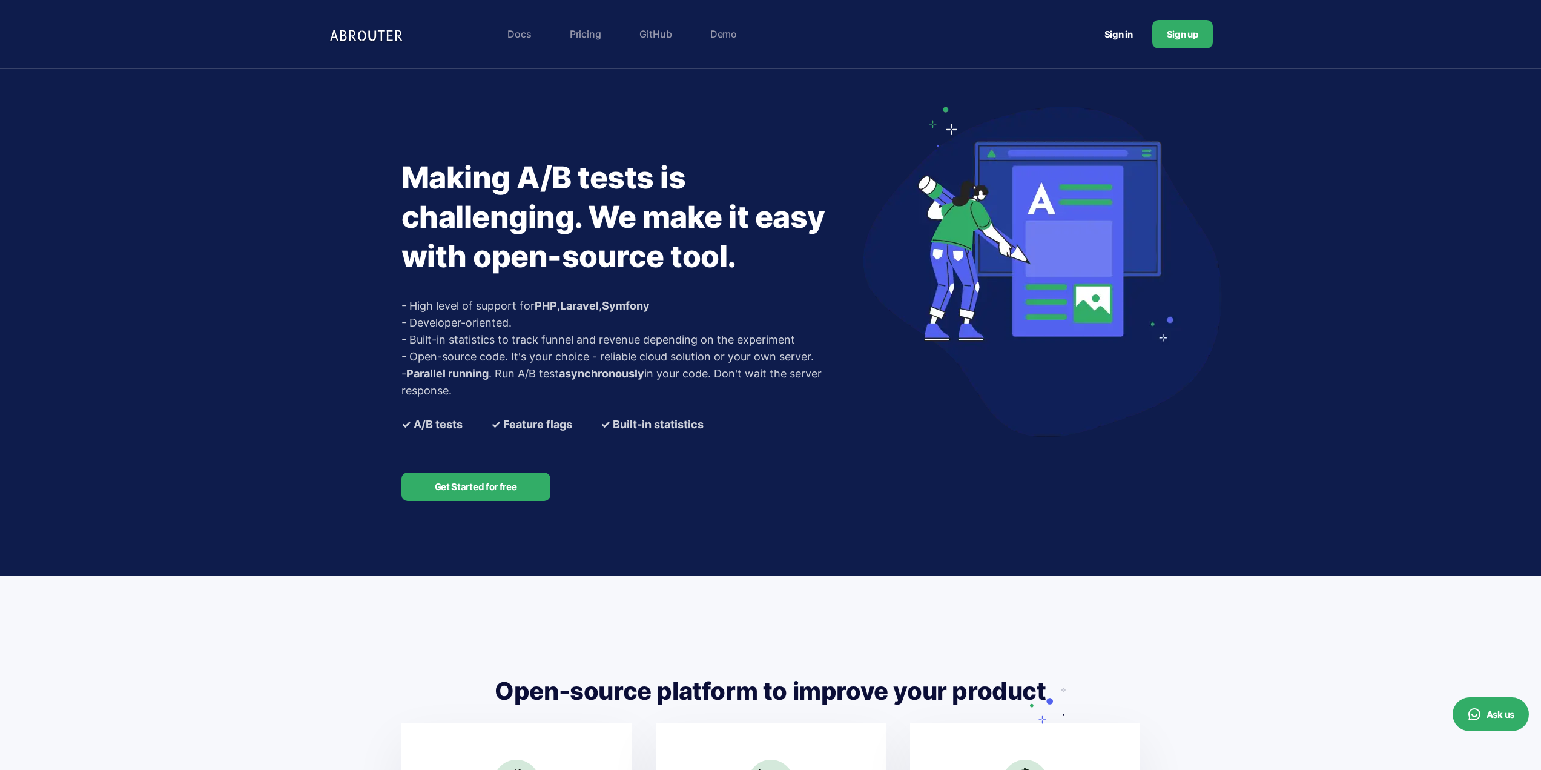 This screenshot has height=770, width=1541. I want to click on b: PHP, so click(546, 305).